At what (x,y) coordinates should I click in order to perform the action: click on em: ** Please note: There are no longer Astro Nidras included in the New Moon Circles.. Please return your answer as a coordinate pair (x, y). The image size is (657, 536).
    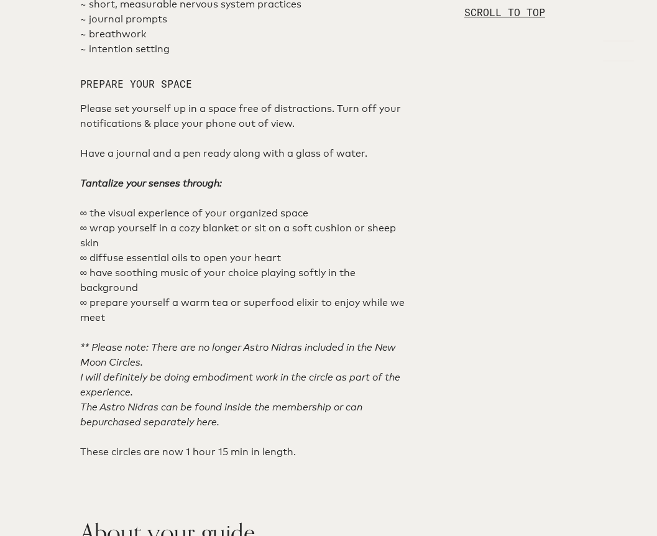
    Looking at the image, I should click on (237, 354).